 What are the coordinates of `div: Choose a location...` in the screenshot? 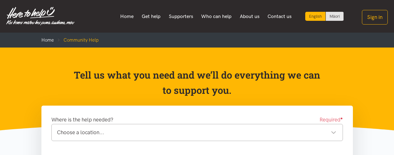 It's located at (196, 133).